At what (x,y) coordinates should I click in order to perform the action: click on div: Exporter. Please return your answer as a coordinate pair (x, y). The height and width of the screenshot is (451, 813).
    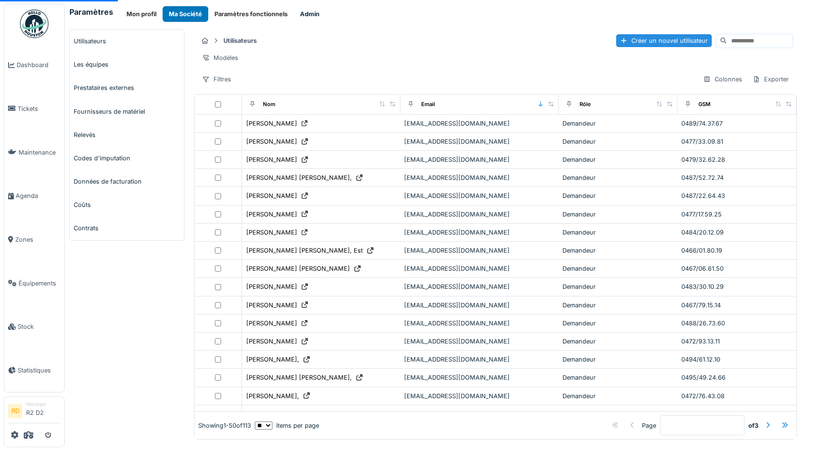
    Looking at the image, I should click on (771, 79).